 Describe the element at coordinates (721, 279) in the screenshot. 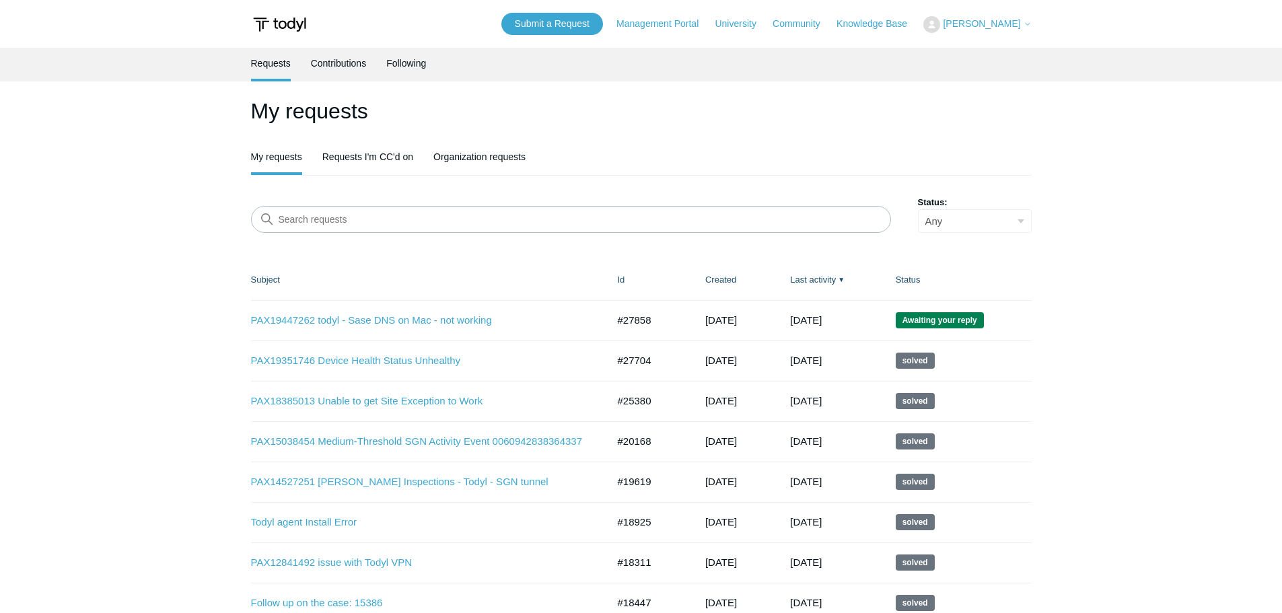

I see `a: Created` at that location.